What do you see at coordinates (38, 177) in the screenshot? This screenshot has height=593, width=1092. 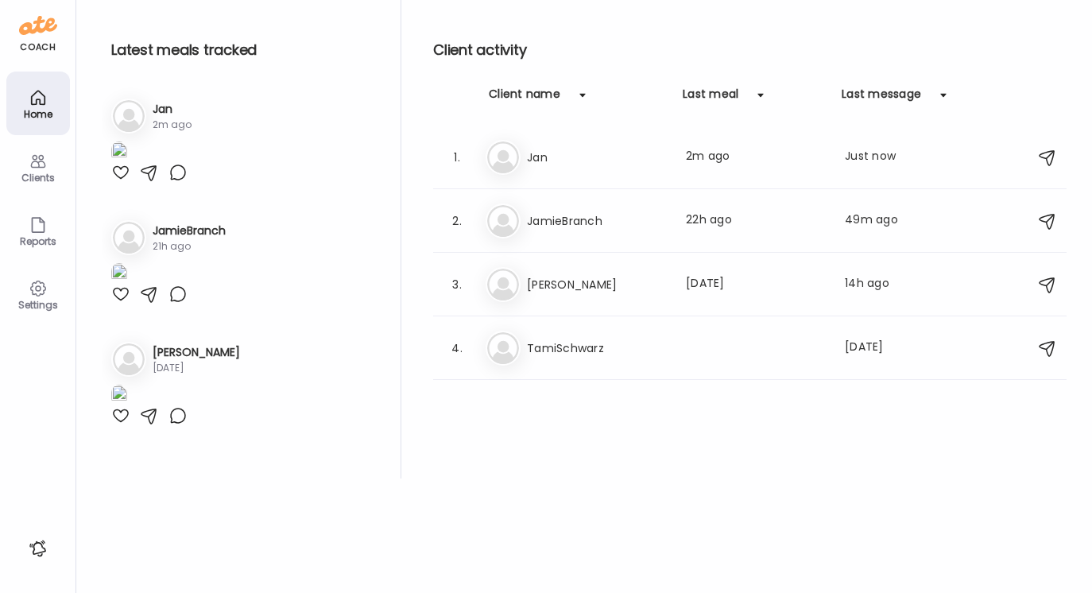 I see `div: Clients` at bounding box center [38, 177].